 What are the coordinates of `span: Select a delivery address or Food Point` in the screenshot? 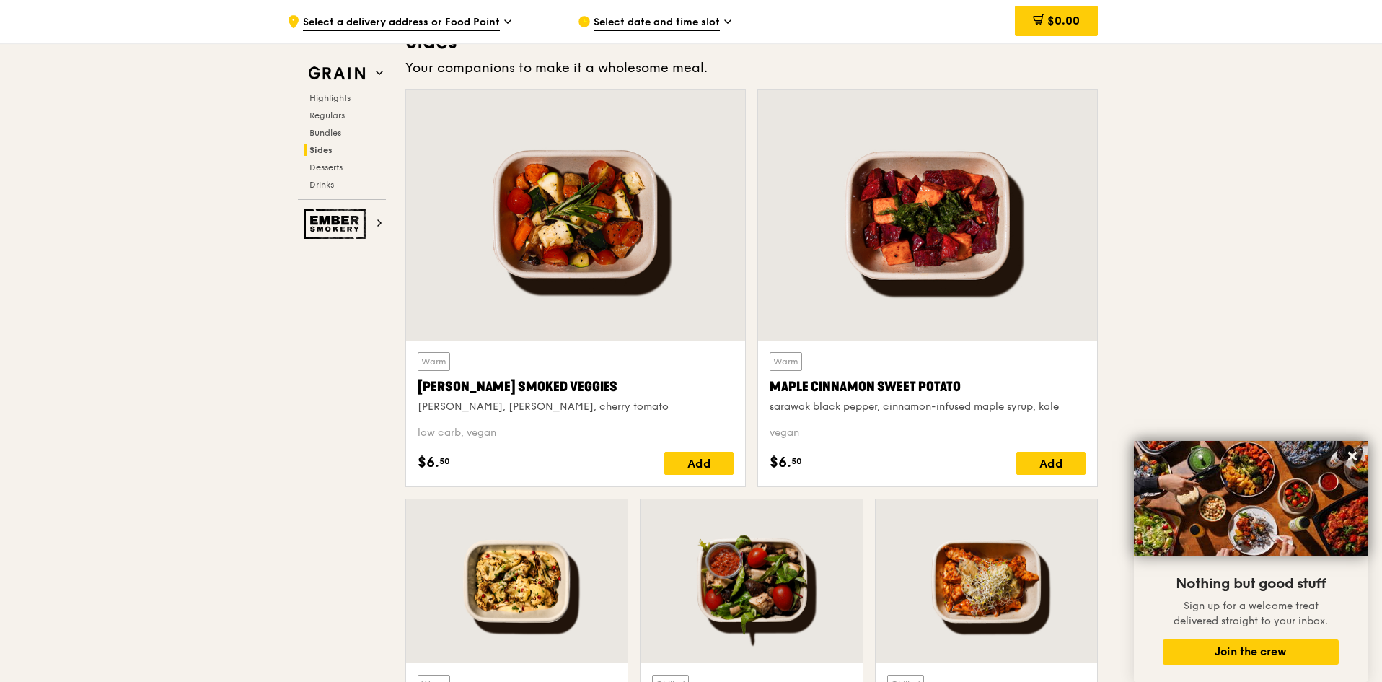 It's located at (401, 23).